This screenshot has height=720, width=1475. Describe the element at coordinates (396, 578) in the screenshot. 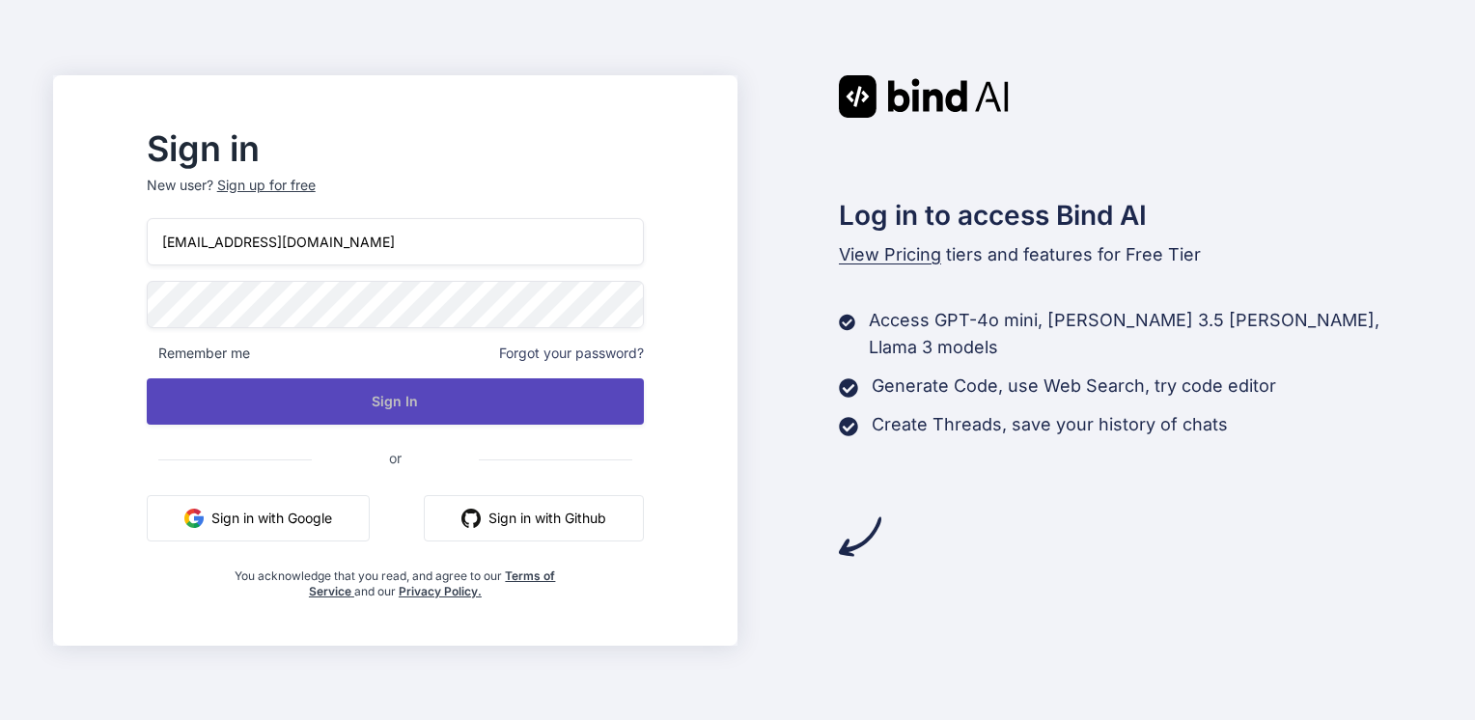

I see `div: You acknowledge that you read, and agree to our and our` at that location.